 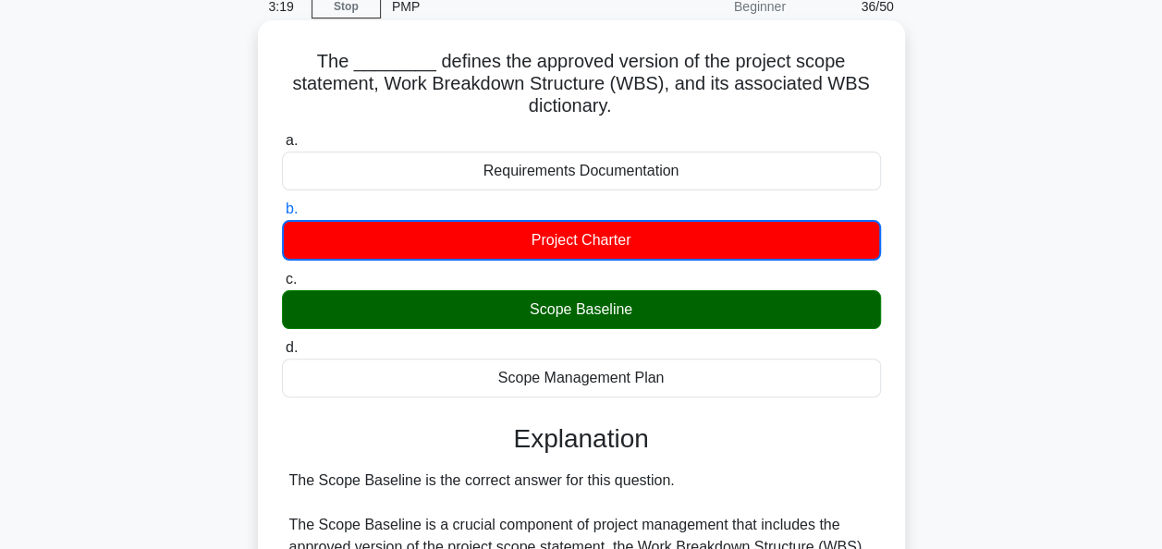 What do you see at coordinates (581, 240) in the screenshot?
I see `div: Project Charter` at bounding box center [581, 240].